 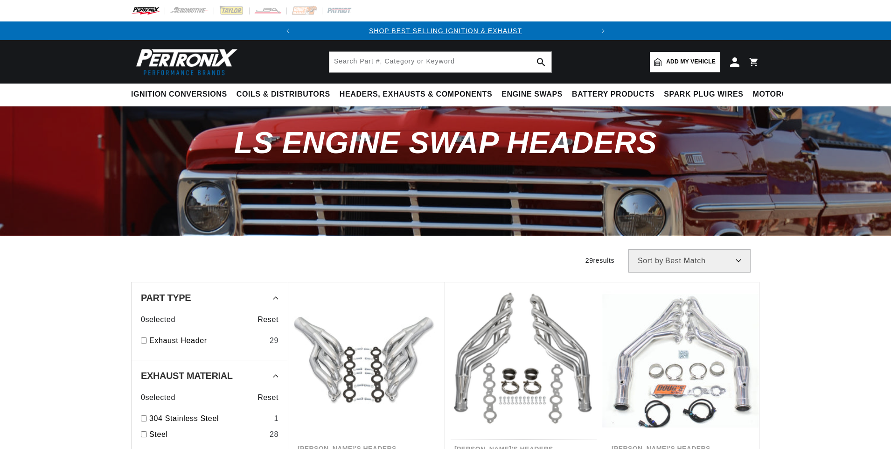 What do you see at coordinates (209, 418) in the screenshot?
I see `a: 304 Stainless Steel` at bounding box center [209, 418].